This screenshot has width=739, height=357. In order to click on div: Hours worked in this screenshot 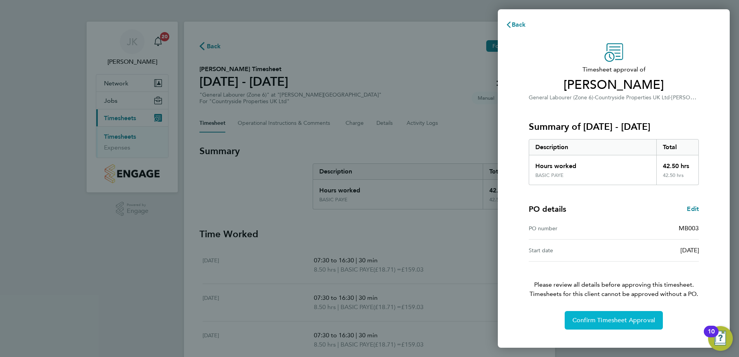, I will do `click(593, 164)`.